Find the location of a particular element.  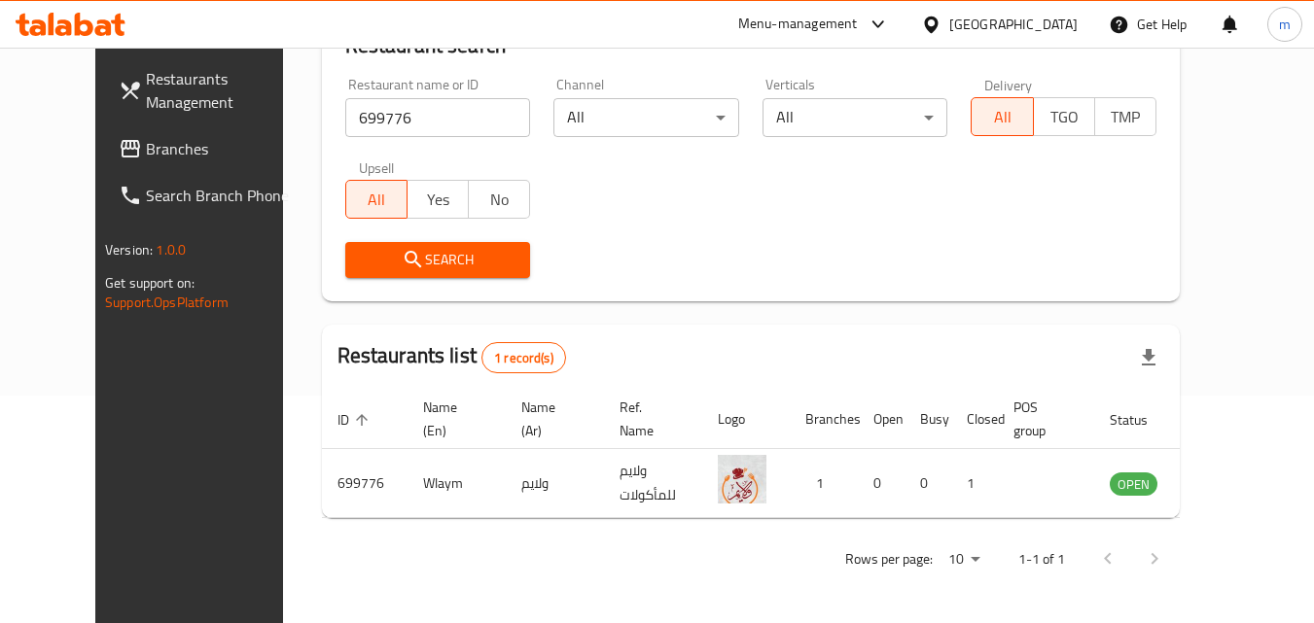

th: Busy is located at coordinates (928, 419).